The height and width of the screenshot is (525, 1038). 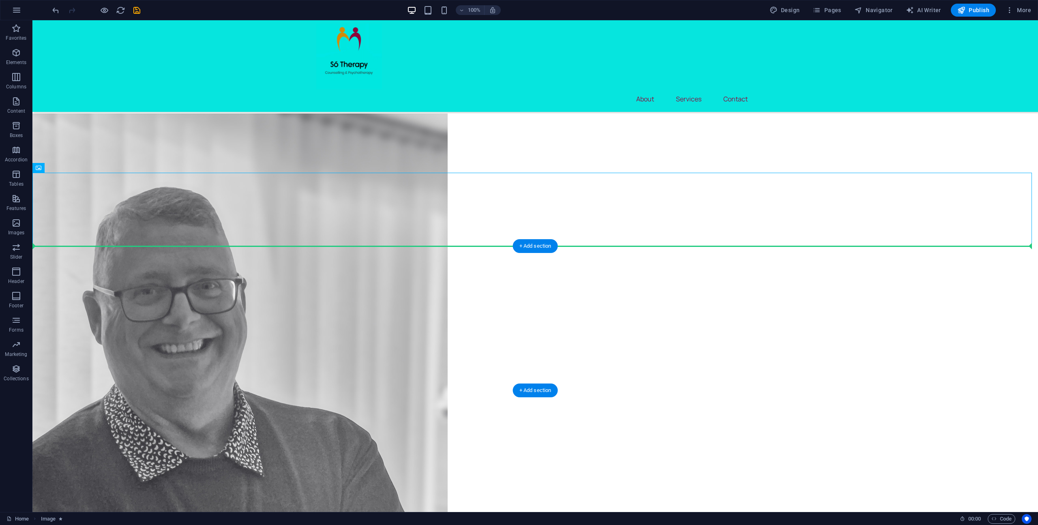 What do you see at coordinates (16, 62) in the screenshot?
I see `p: Elements` at bounding box center [16, 62].